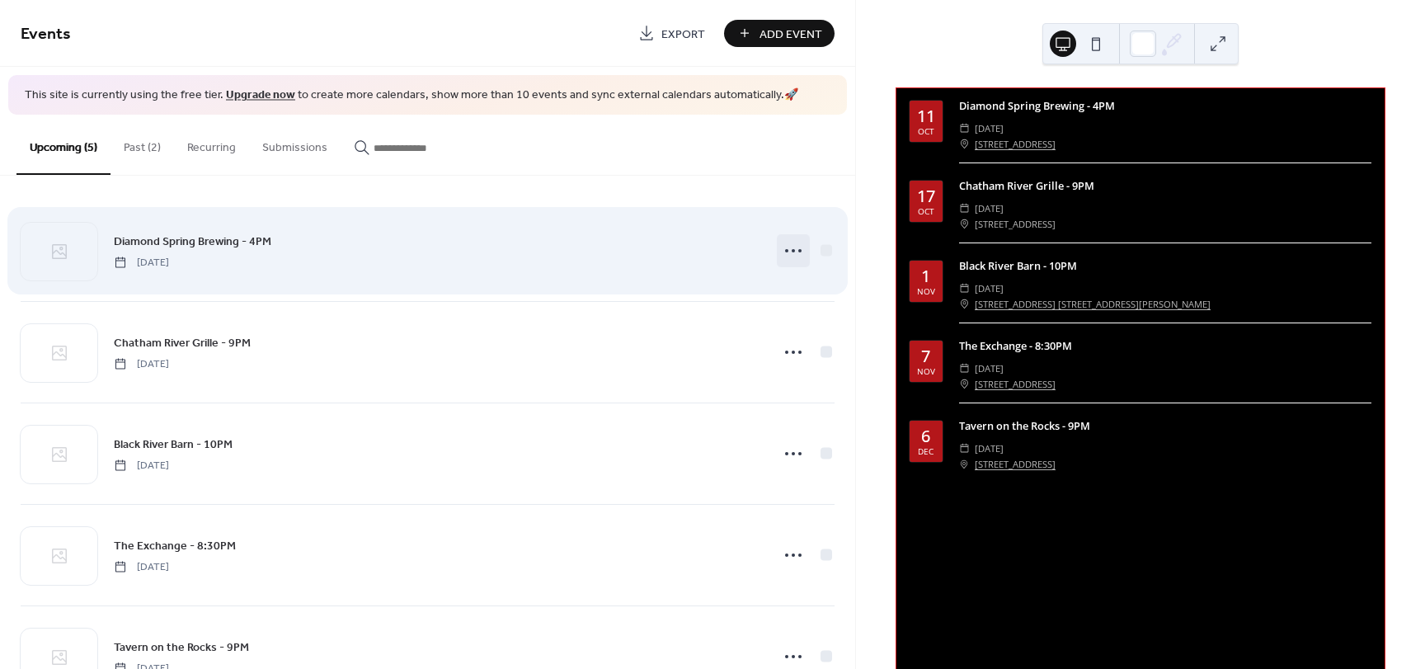 The image size is (1425, 669). Describe the element at coordinates (192, 241) in the screenshot. I see `a: Diamond Spring Brewing - 4PM` at that location.